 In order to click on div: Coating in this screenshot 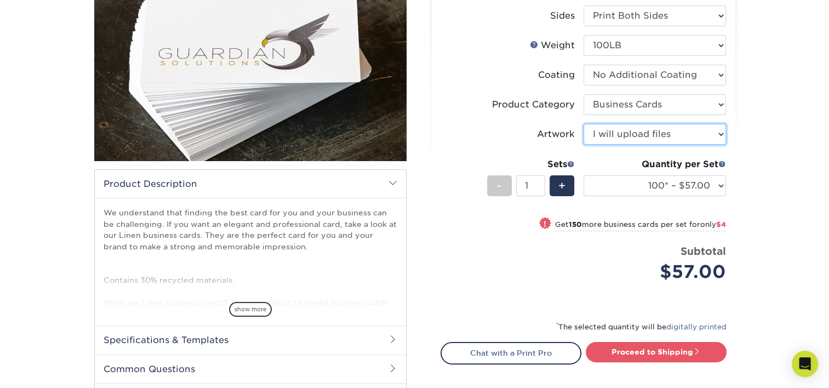, I will do `click(556, 75)`.